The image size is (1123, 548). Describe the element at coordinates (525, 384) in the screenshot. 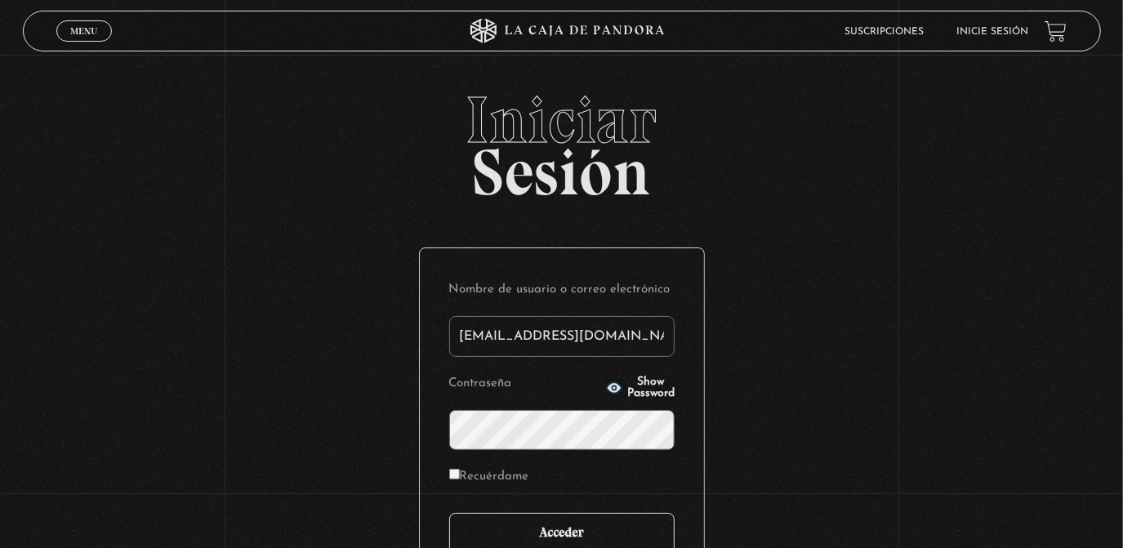

I see `label: Contraseña` at that location.